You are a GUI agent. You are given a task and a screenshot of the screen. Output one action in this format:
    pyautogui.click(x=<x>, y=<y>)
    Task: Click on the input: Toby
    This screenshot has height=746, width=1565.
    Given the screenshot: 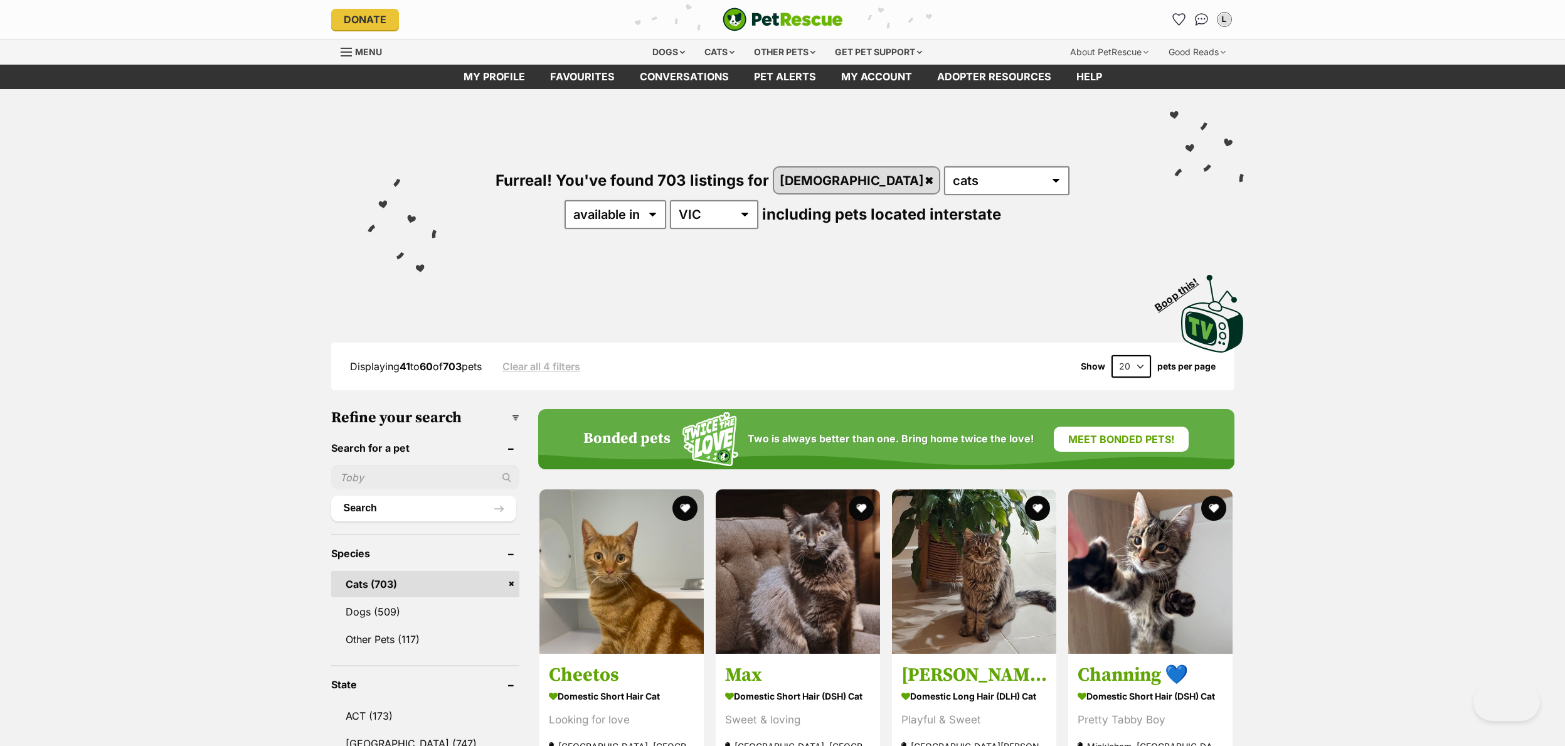 What is the action you would take?
    pyautogui.click(x=425, y=477)
    